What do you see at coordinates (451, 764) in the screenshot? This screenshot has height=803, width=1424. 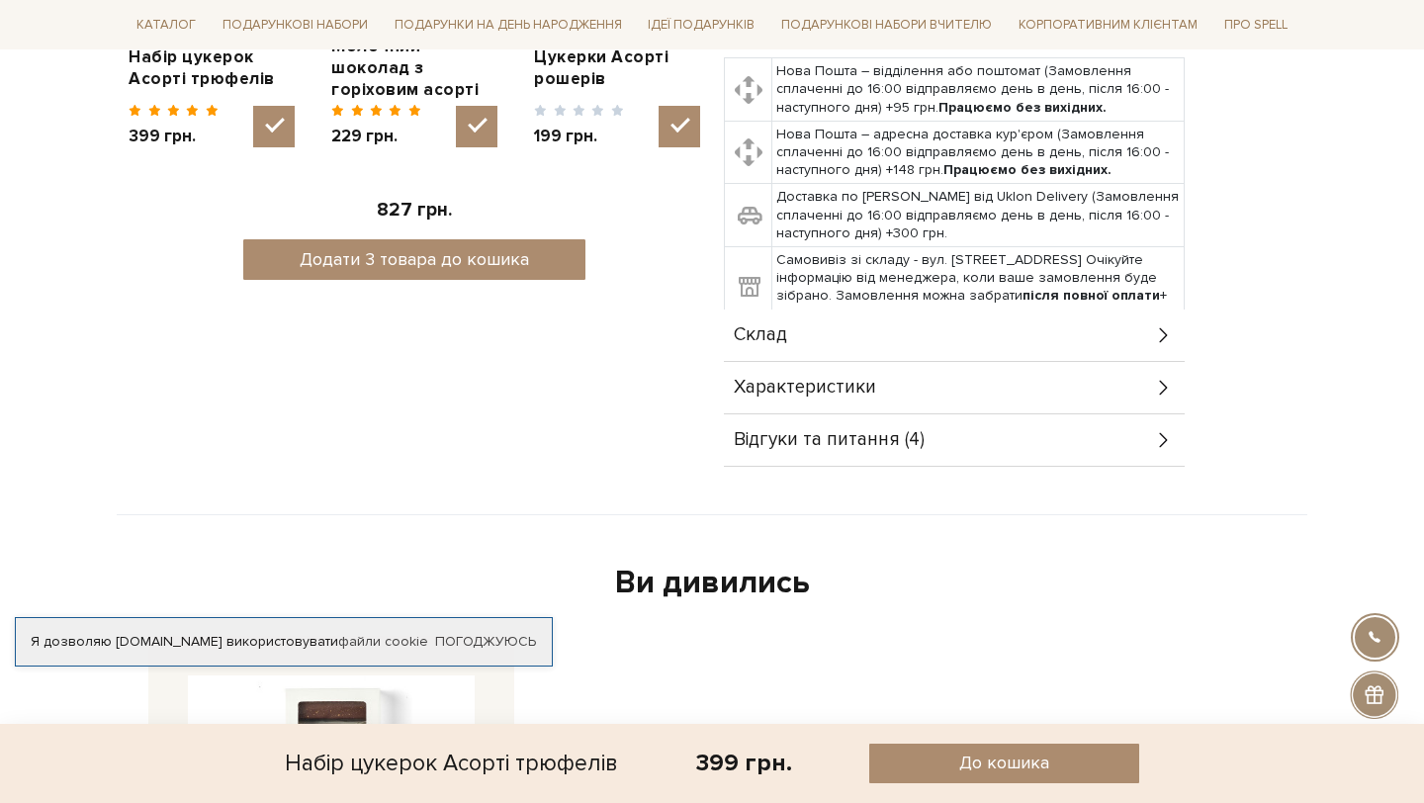 I see `div: Набір цукерок Асорті трюфелів` at bounding box center [451, 764].